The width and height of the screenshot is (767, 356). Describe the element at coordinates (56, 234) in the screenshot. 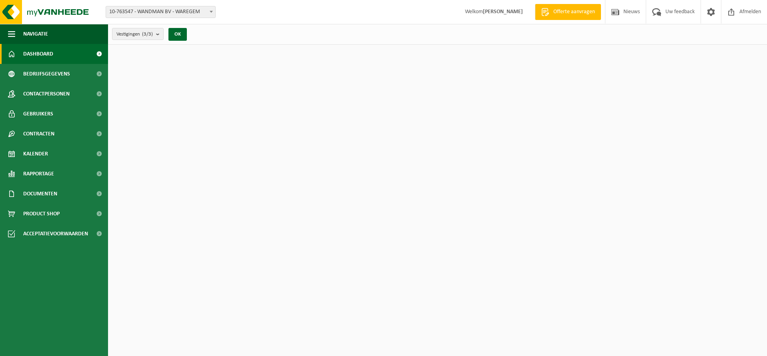

I see `span: Acceptatievoorwaarden` at that location.